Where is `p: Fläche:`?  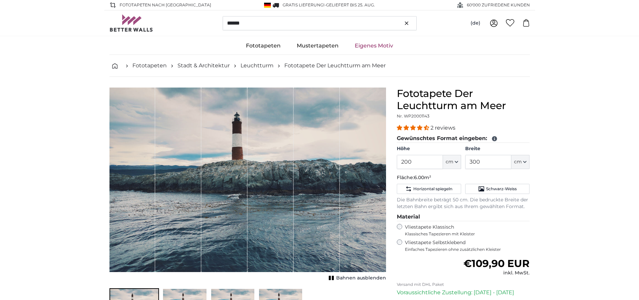
p: Fläche: is located at coordinates (463, 178).